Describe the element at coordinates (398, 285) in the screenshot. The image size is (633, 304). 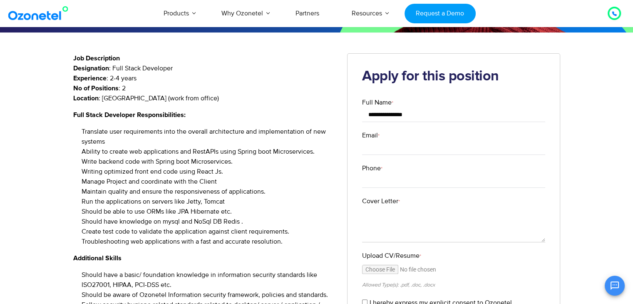
I see `small: Allowed Type(s): .pdf, .doc, .docx` at that location.